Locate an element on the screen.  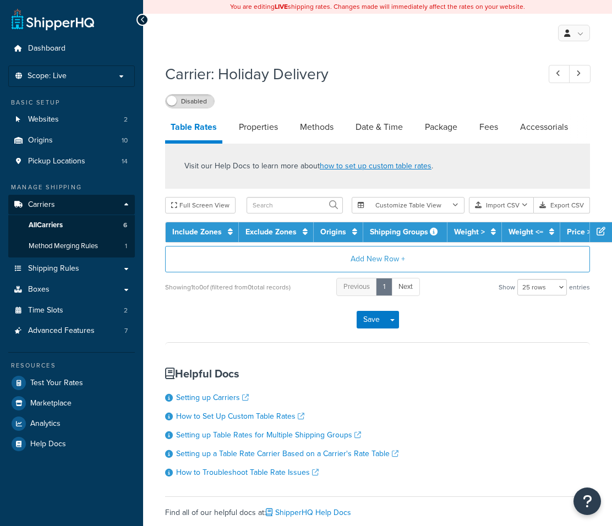
li: Time Slots is located at coordinates (72, 310).